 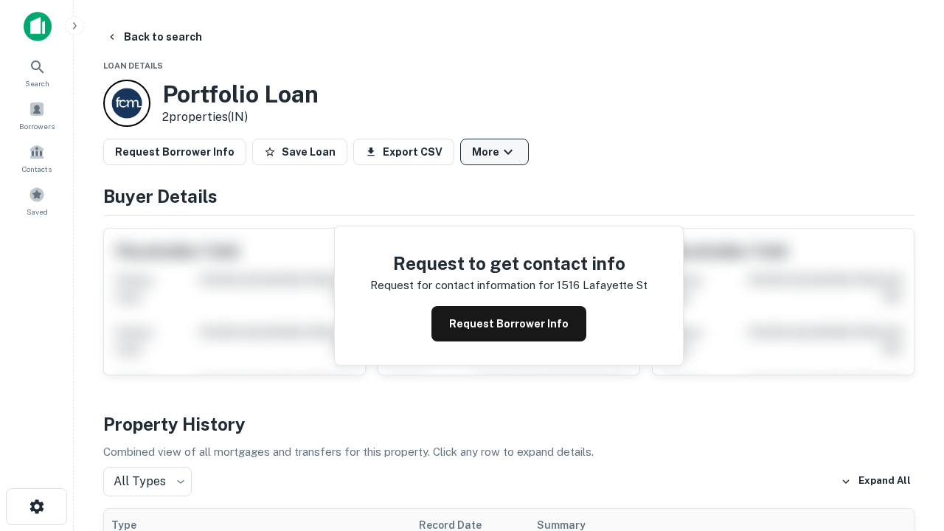 I want to click on div: Borrowers, so click(x=37, y=115).